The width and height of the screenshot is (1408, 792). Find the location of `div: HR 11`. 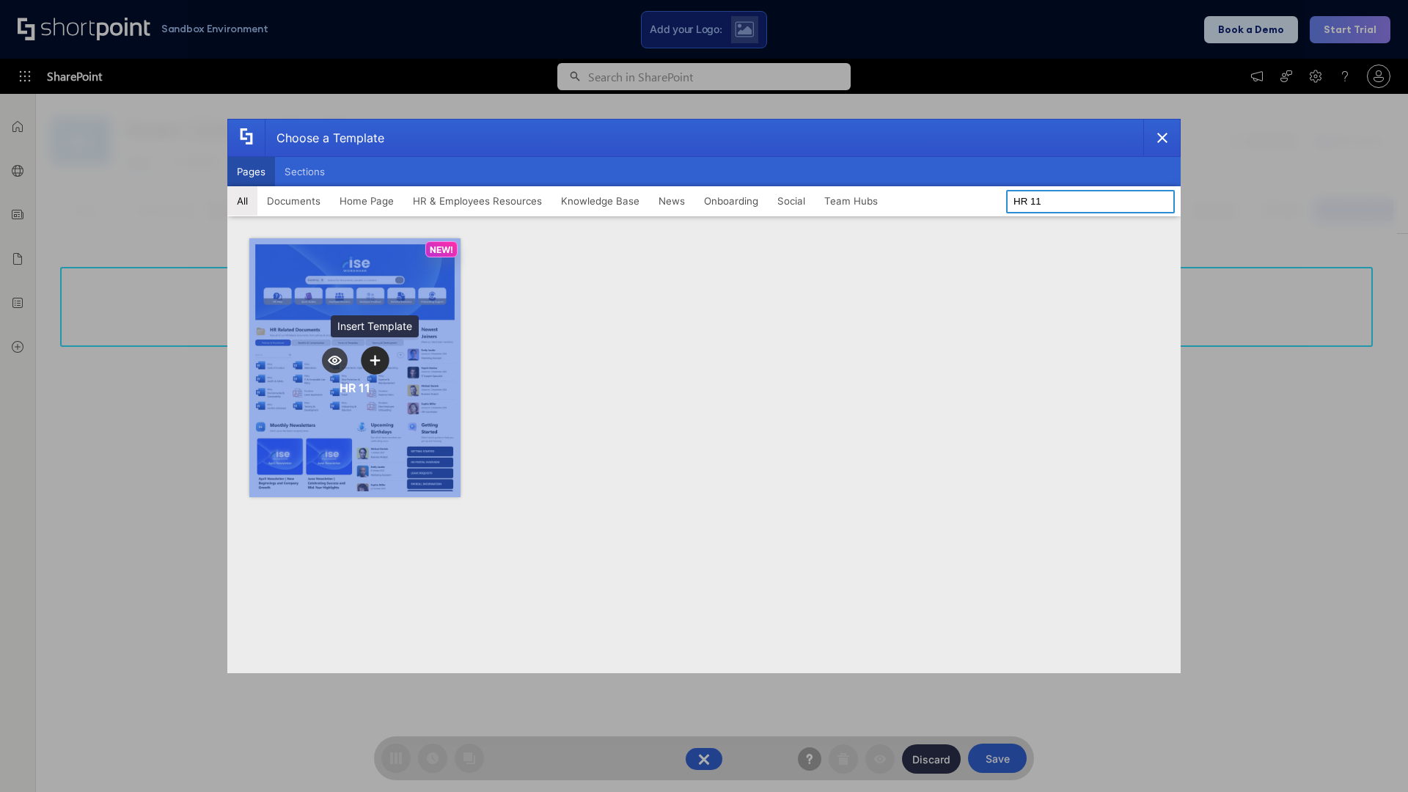

div: HR 11 is located at coordinates (355, 388).